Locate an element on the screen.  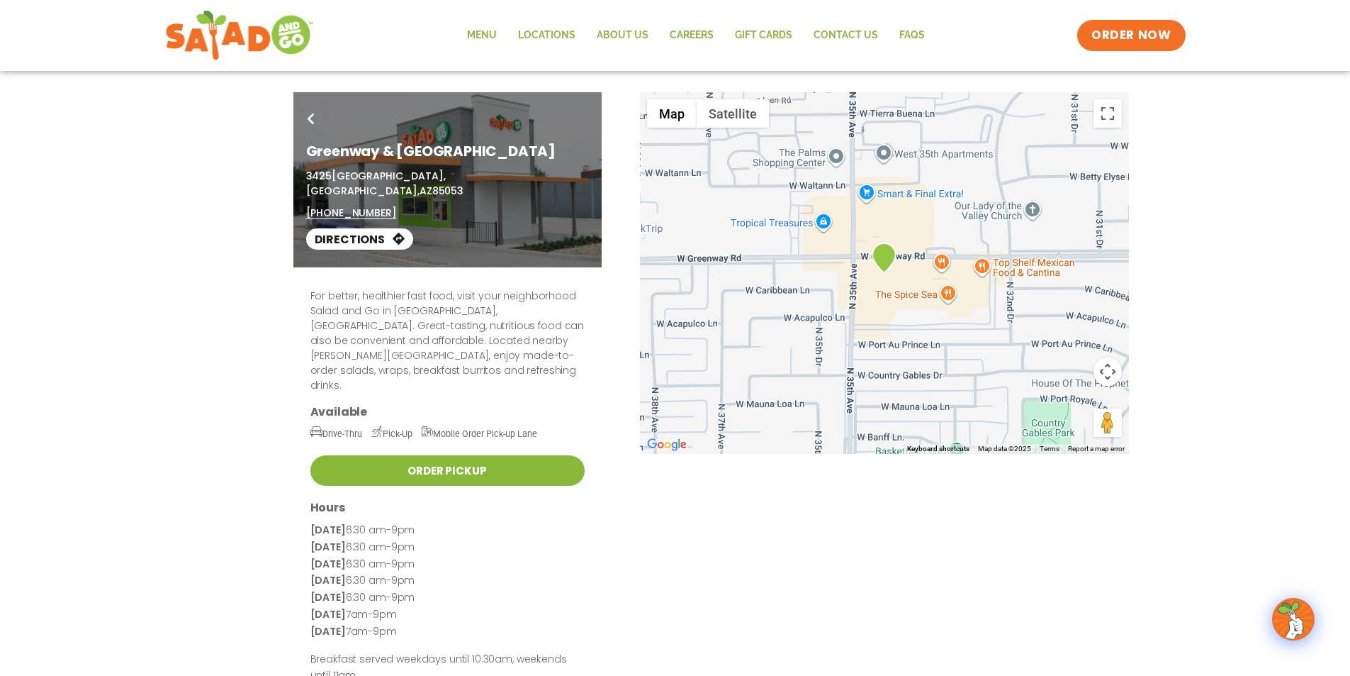
a: ORDER NOW is located at coordinates (1131, 35).